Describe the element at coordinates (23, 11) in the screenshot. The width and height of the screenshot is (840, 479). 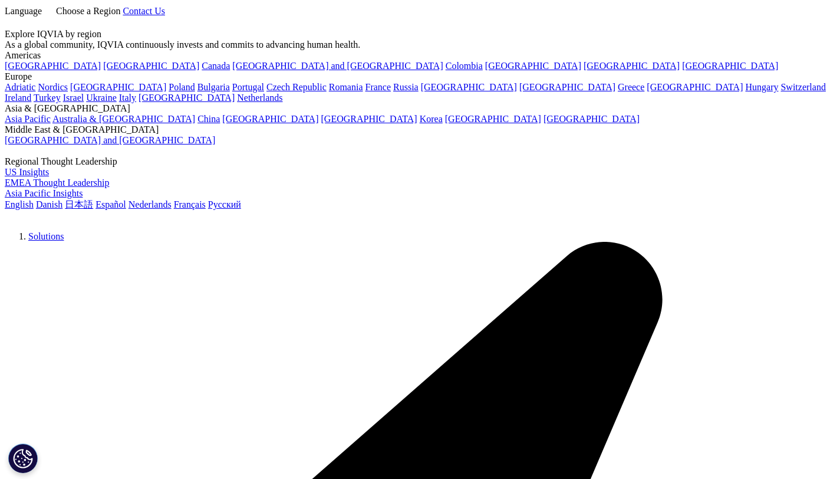
I see `span: Language` at that location.